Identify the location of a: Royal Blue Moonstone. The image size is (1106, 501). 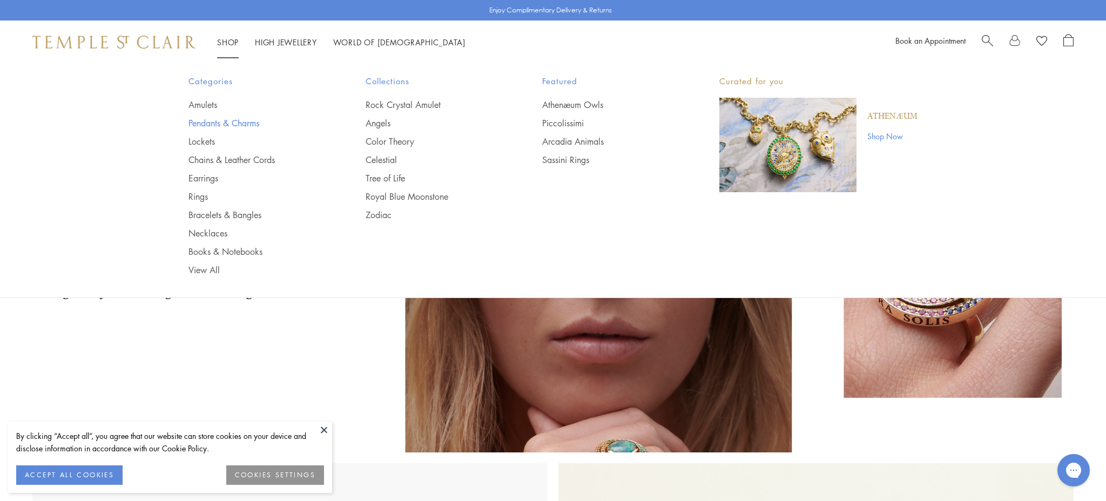
(432, 197).